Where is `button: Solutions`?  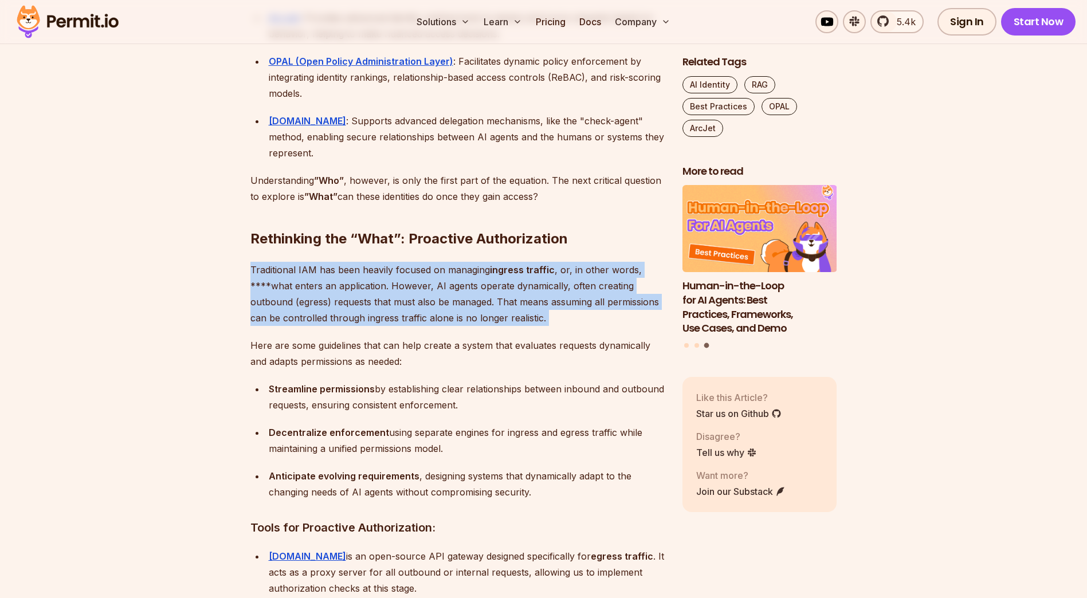
button: Solutions is located at coordinates (443, 22).